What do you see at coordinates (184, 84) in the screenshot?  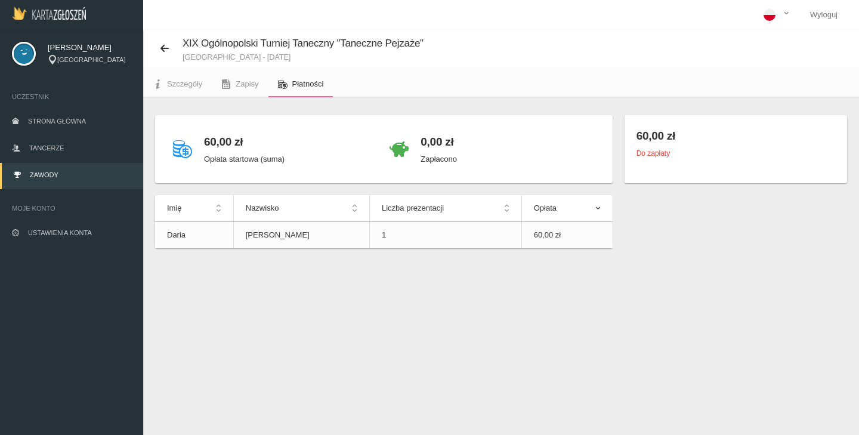 I see `span: Szczegóły` at bounding box center [184, 84].